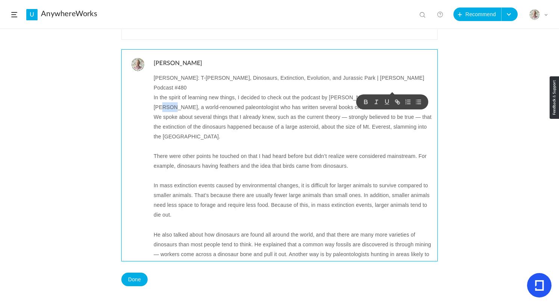  Describe the element at coordinates (478, 14) in the screenshot. I see `button: Recommend` at that location.